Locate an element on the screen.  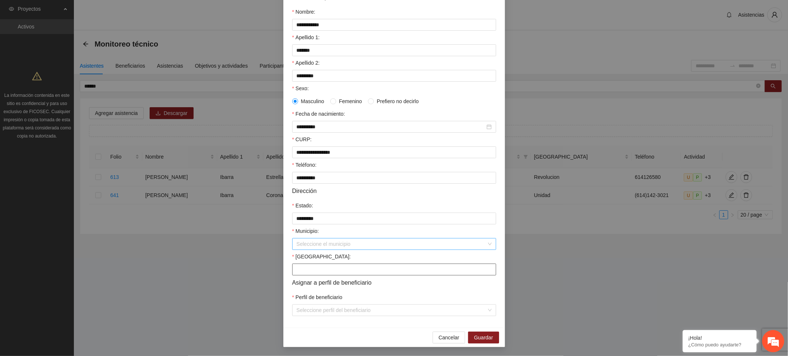
label: Colonia: is located at coordinates (321, 256).